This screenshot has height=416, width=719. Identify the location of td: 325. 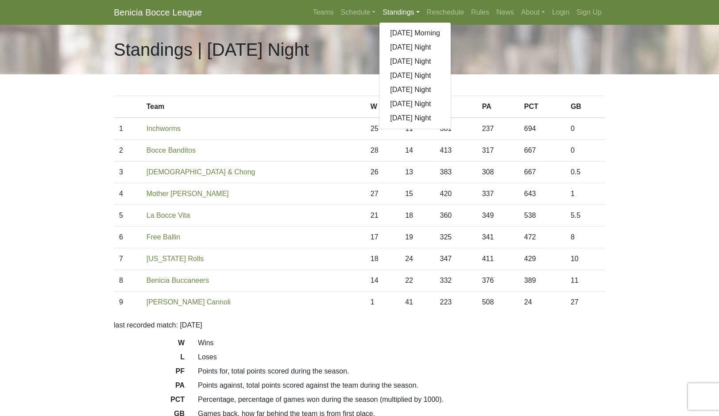
(455, 237).